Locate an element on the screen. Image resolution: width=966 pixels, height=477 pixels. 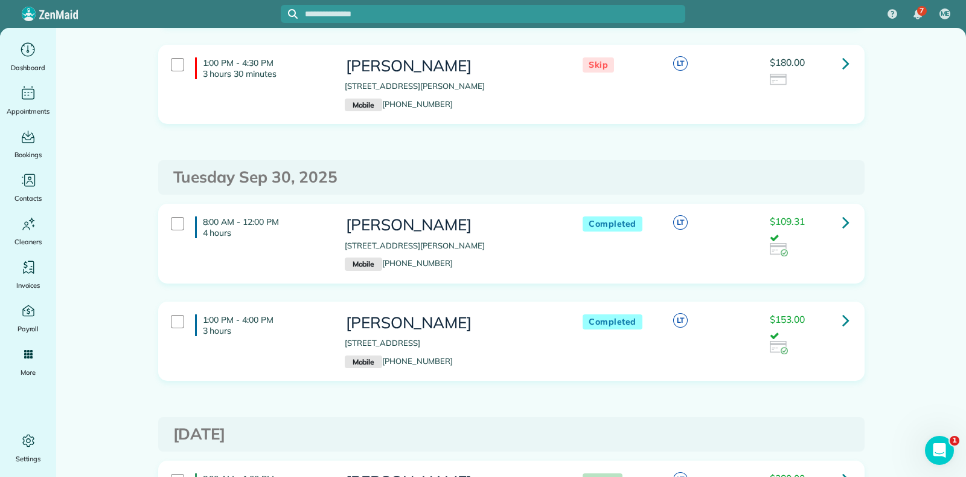
span: More is located at coordinates (28, 372).